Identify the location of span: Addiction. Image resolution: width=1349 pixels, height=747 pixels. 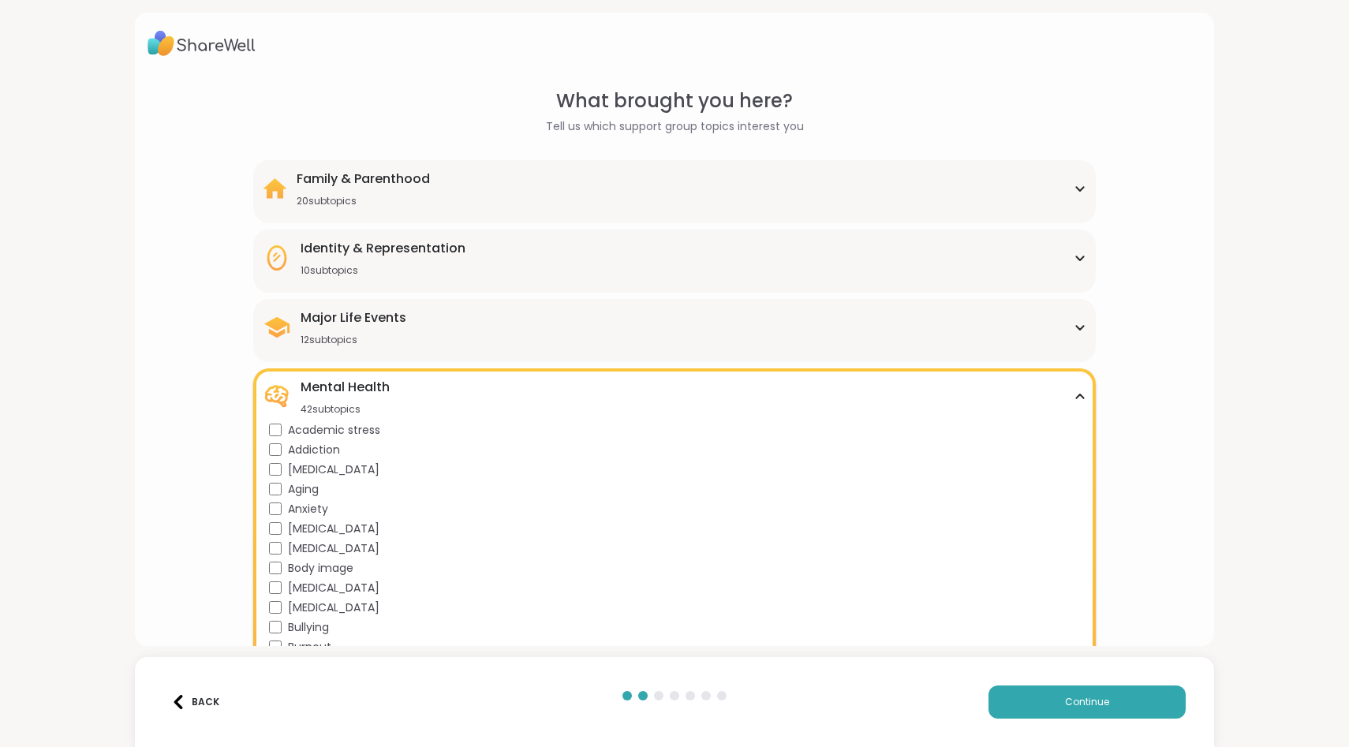
(314, 450).